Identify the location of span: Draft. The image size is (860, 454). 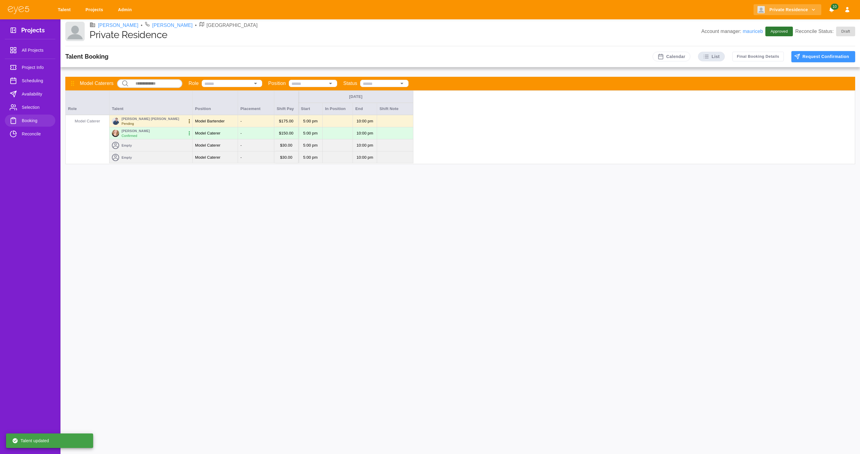
(845, 31).